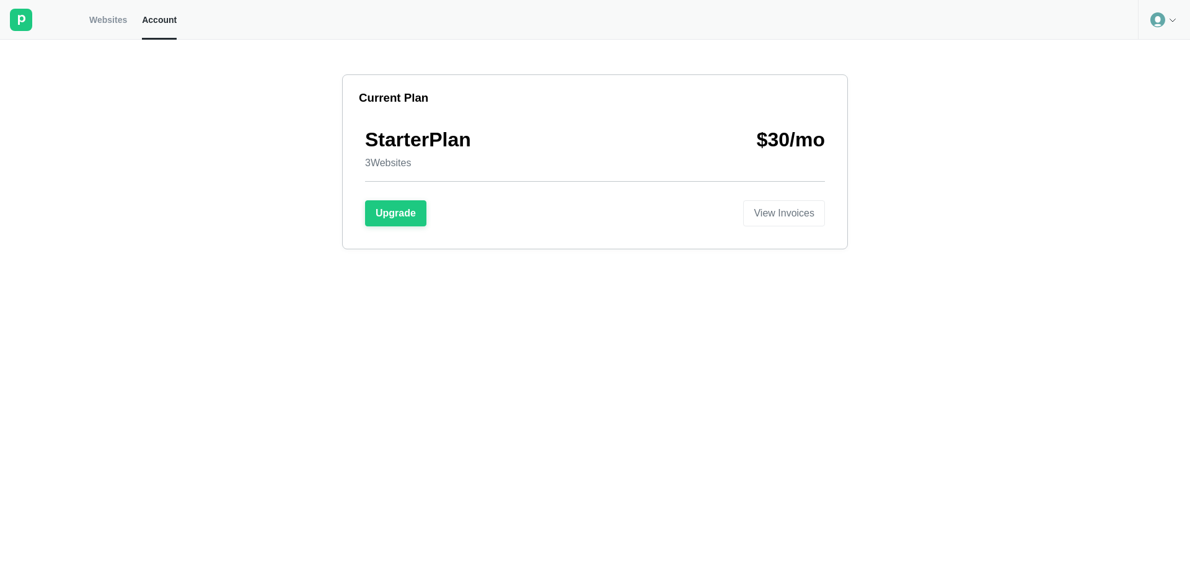 The width and height of the screenshot is (1190, 565). I want to click on div: View Invoices, so click(784, 213).